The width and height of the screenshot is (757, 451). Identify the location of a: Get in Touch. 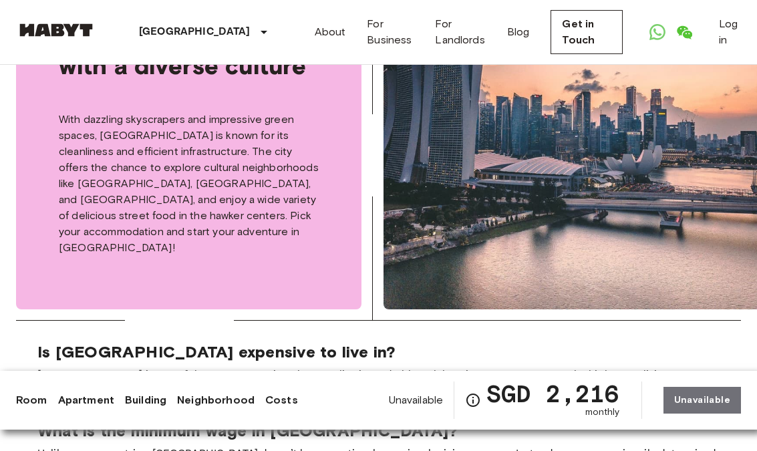
(587, 32).